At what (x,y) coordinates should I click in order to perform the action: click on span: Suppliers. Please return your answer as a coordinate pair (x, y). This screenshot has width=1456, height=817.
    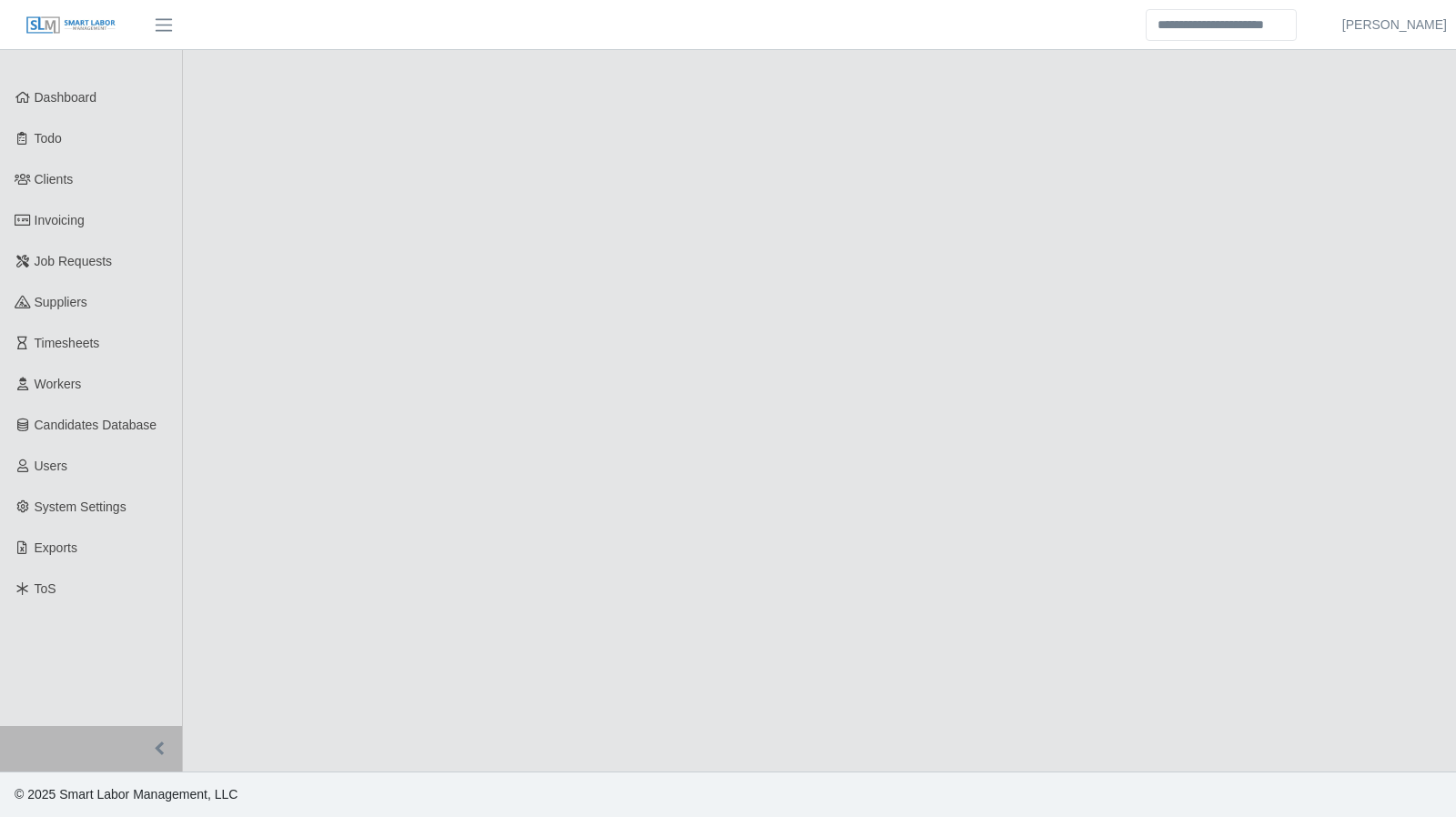
    Looking at the image, I should click on (61, 302).